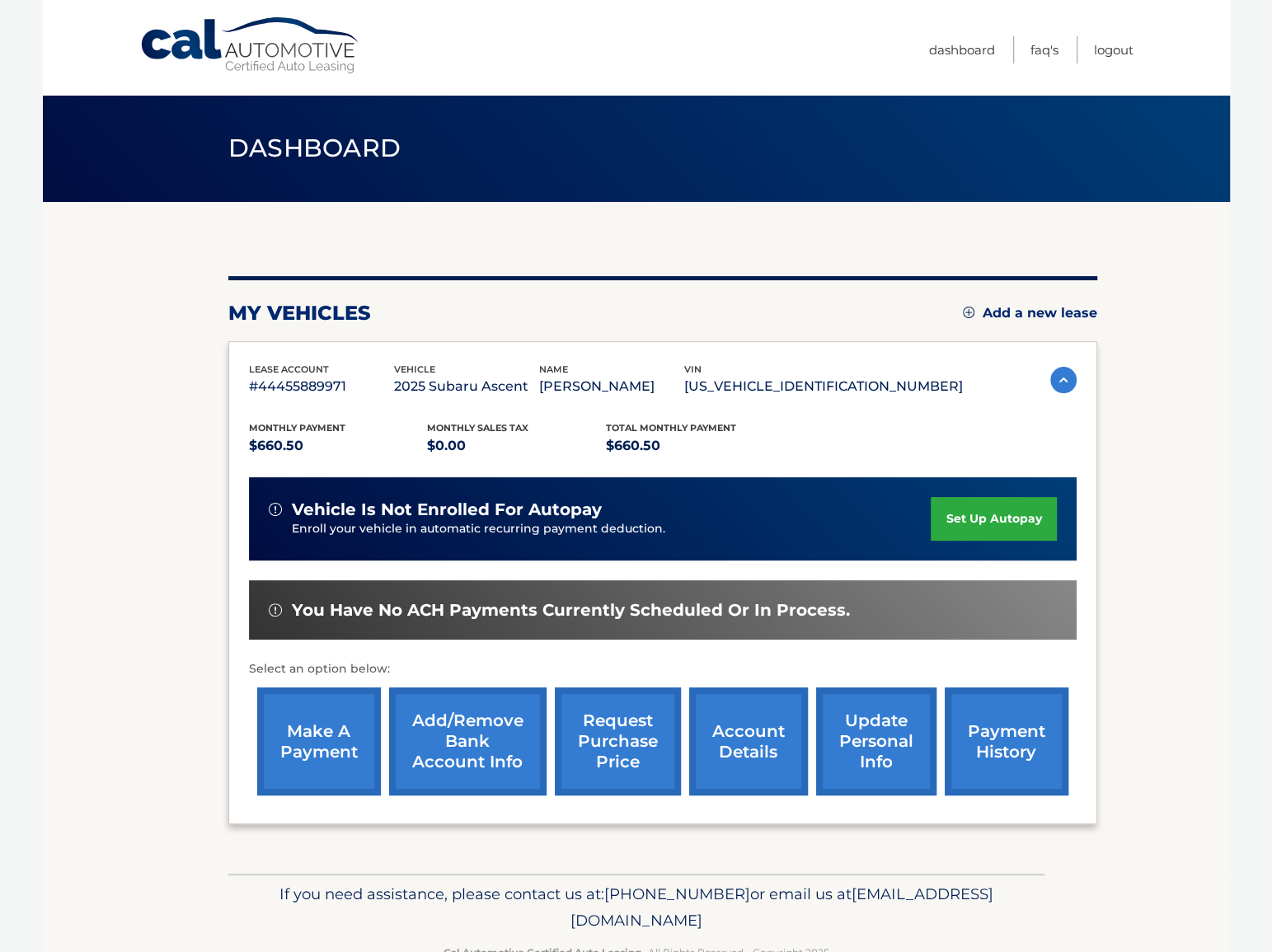 The image size is (1272, 952). What do you see at coordinates (993, 519) in the screenshot?
I see `a: set up autopay` at bounding box center [993, 519].